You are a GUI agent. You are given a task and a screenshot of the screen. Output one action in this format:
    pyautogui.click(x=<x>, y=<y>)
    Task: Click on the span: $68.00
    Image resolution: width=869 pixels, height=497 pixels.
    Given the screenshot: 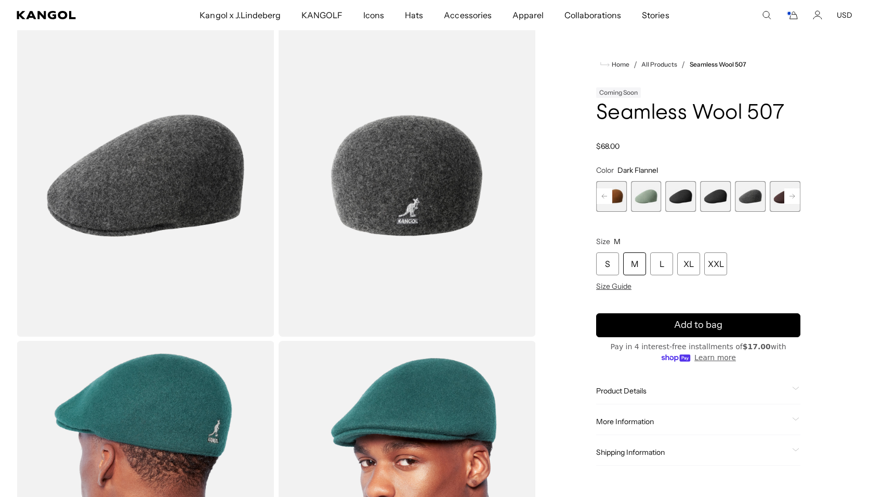 What is the action you would take?
    pyautogui.click(x=608, y=146)
    